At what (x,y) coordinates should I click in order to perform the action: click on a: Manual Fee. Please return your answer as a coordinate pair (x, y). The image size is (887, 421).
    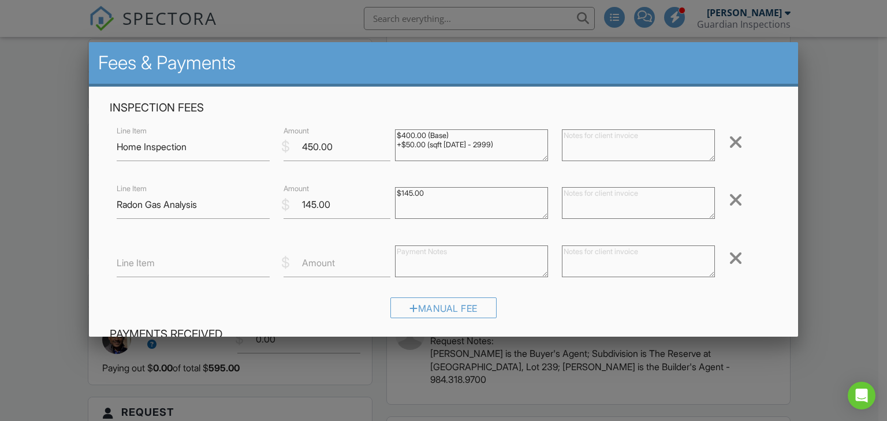
    Looking at the image, I should click on (444, 311).